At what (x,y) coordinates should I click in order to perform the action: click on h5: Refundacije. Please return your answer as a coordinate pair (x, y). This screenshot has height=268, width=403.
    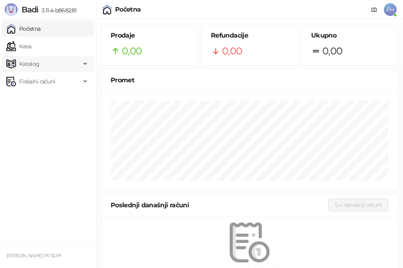
    Looking at the image, I should click on (249, 36).